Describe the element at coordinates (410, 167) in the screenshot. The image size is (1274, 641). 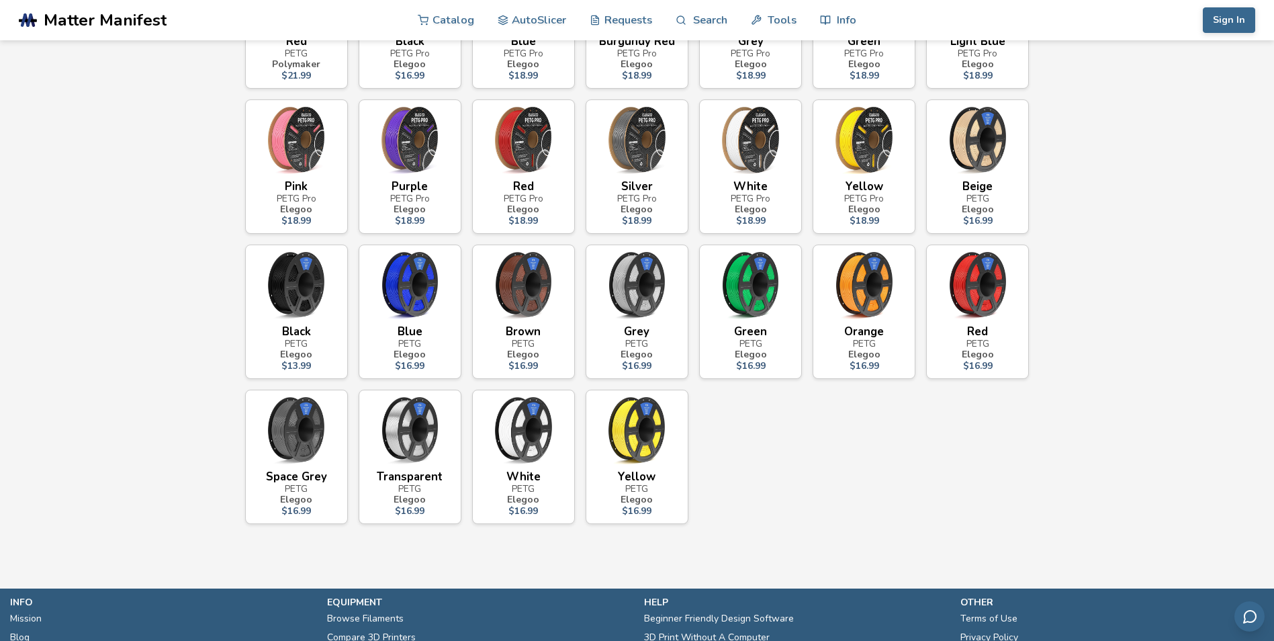
I see `a: PurplePETG ProElegoo$18.99` at that location.